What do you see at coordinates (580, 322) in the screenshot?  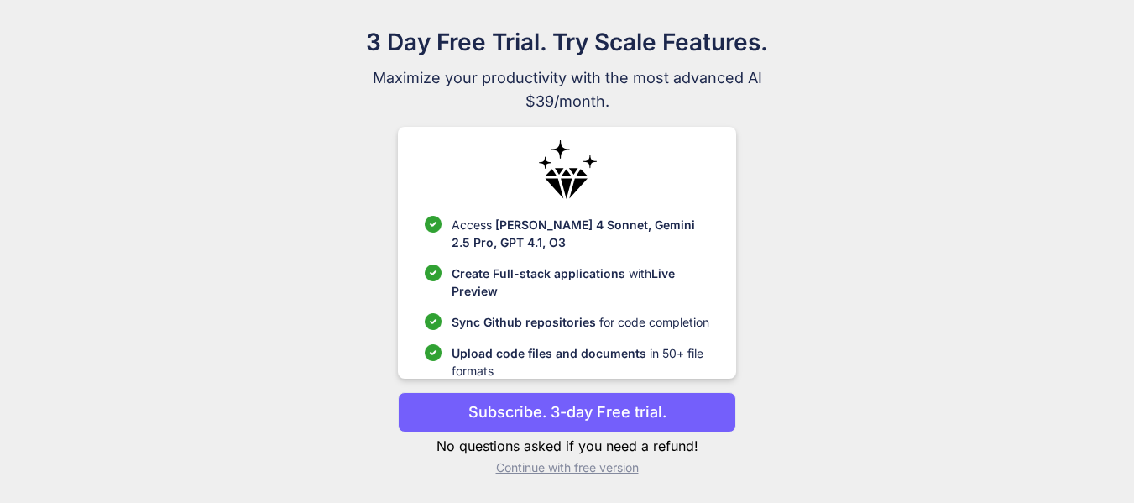 I see `p: for code completion` at bounding box center [580, 322].